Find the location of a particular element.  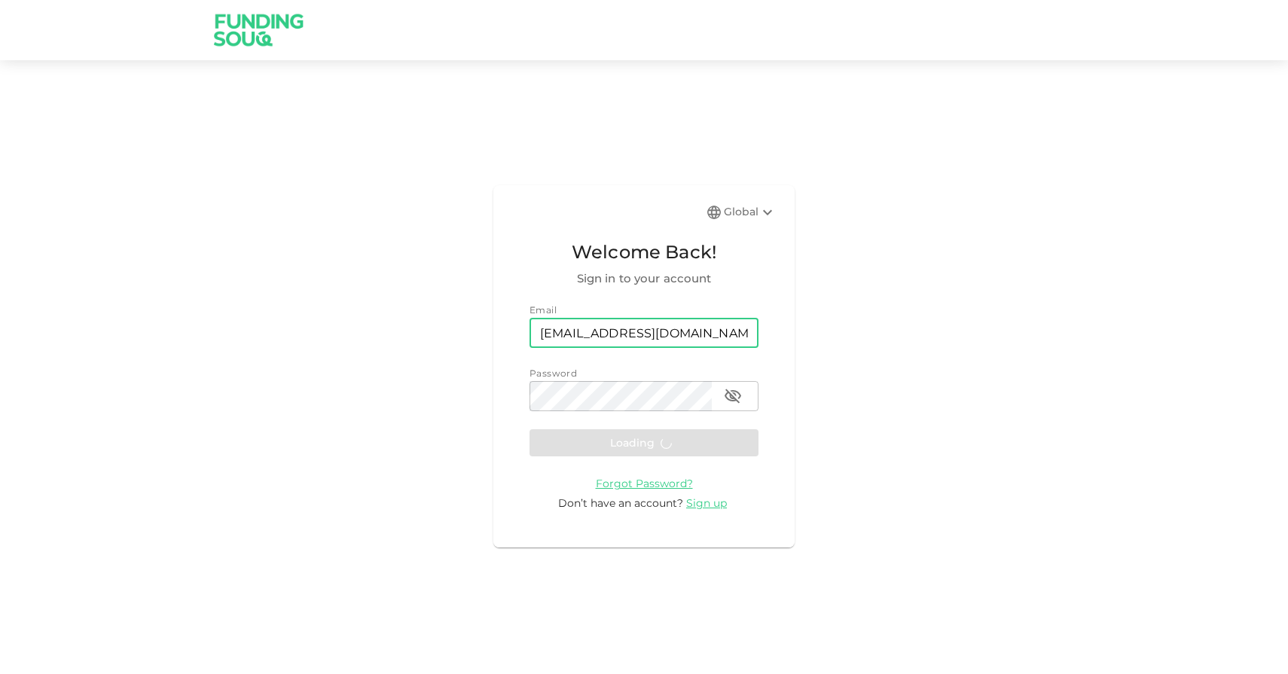

span: Sign up is located at coordinates (706, 503).